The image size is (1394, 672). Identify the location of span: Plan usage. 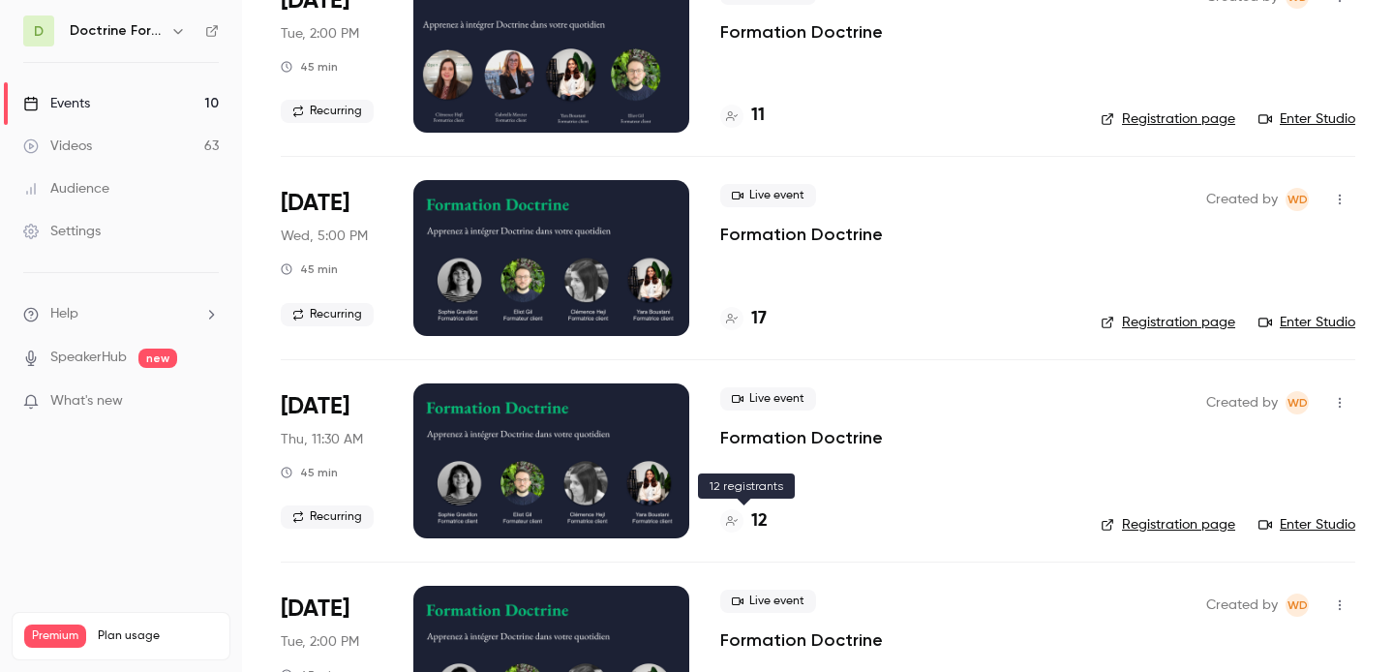
(158, 636).